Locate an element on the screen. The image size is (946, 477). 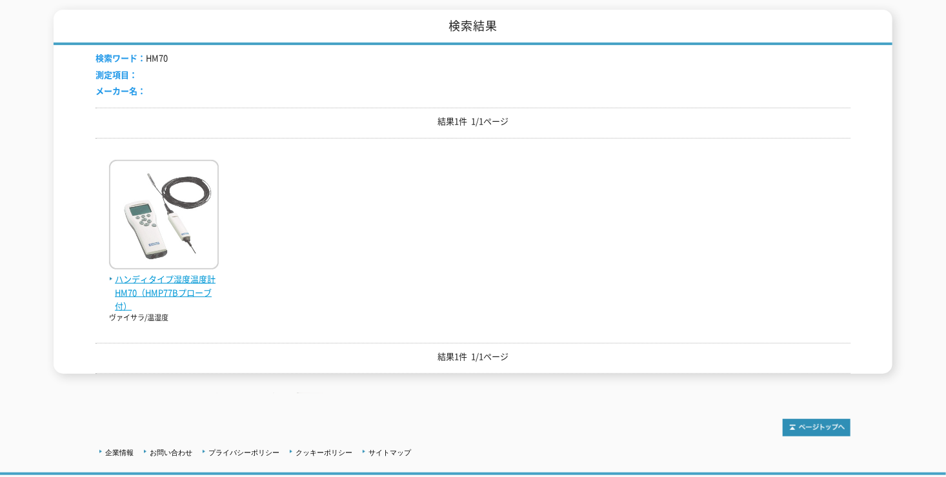
a: 企業情報 is located at coordinates (119, 453).